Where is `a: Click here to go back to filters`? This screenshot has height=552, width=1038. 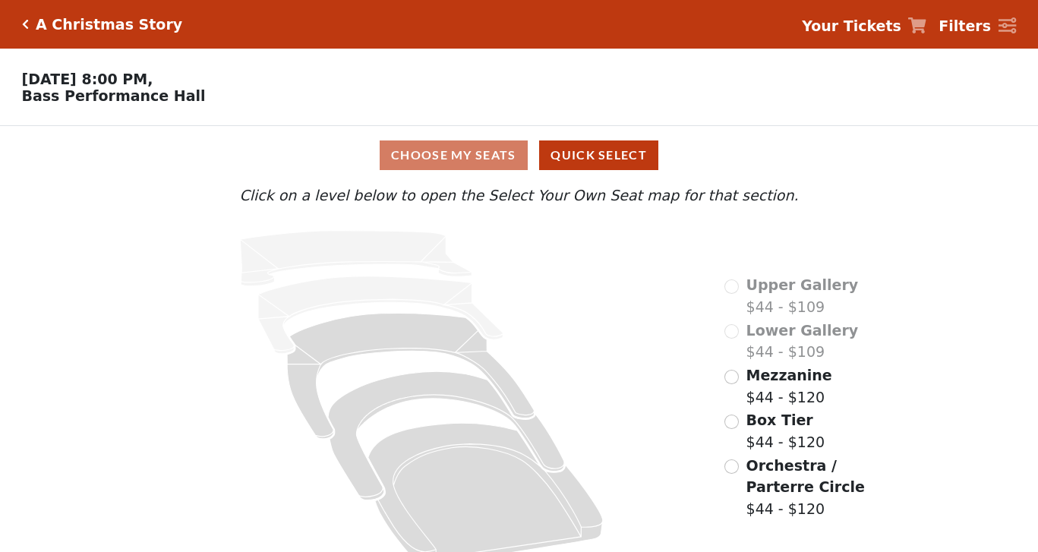
a: Click here to go back to filters is located at coordinates (25, 24).